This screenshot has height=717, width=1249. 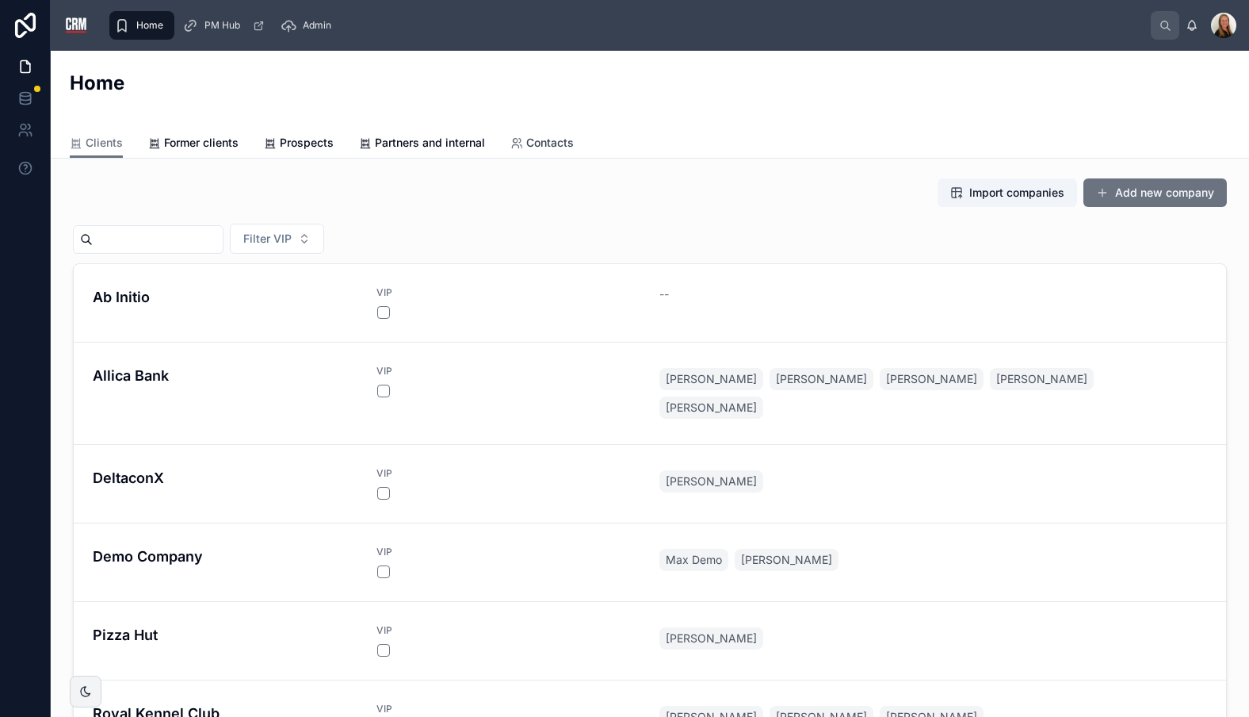 What do you see at coordinates (222, 25) in the screenshot?
I see `span: PM Hub` at bounding box center [222, 25].